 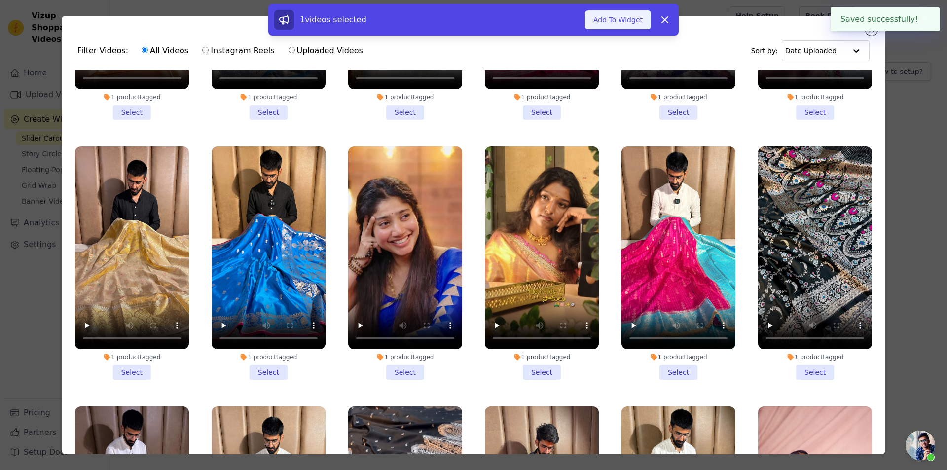 What do you see at coordinates (924, 19) in the screenshot?
I see `button: Close` at bounding box center [924, 19].